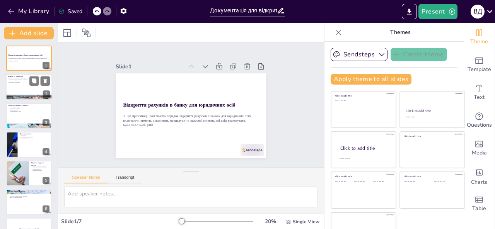 This screenshot has height=229, width=495. Describe the element at coordinates (479, 176) in the screenshot. I see `div: Add charts and graphs` at that location.